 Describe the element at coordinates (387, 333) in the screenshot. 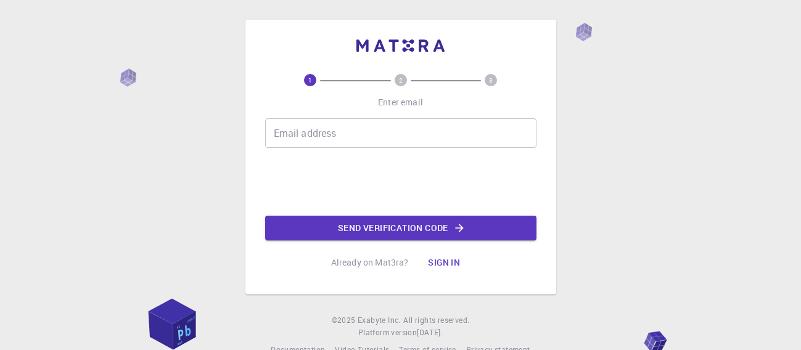

I see `span: Platform version` at that location.